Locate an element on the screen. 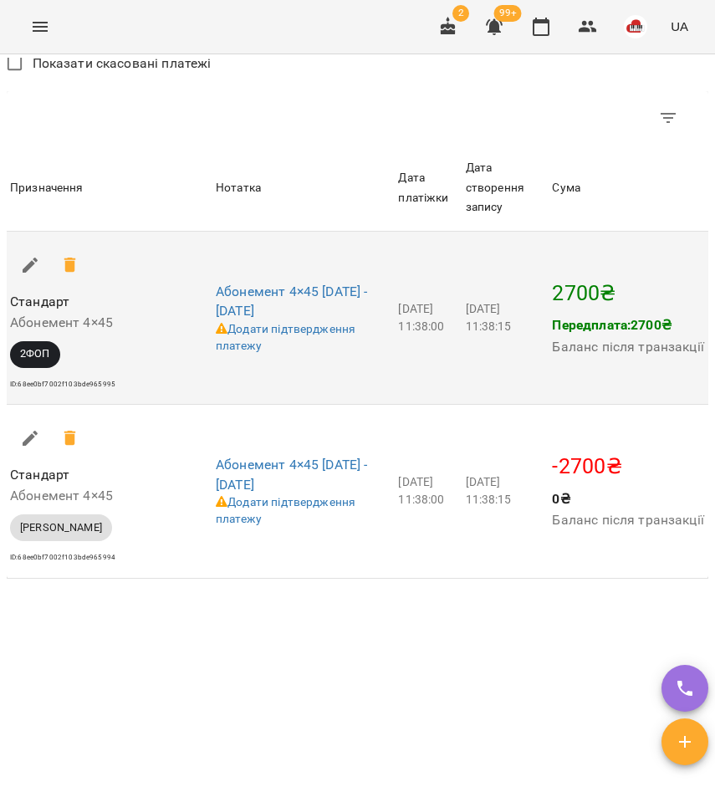 The width and height of the screenshot is (715, 792). p: Передплата: 2700 ₴ is located at coordinates (627, 325).